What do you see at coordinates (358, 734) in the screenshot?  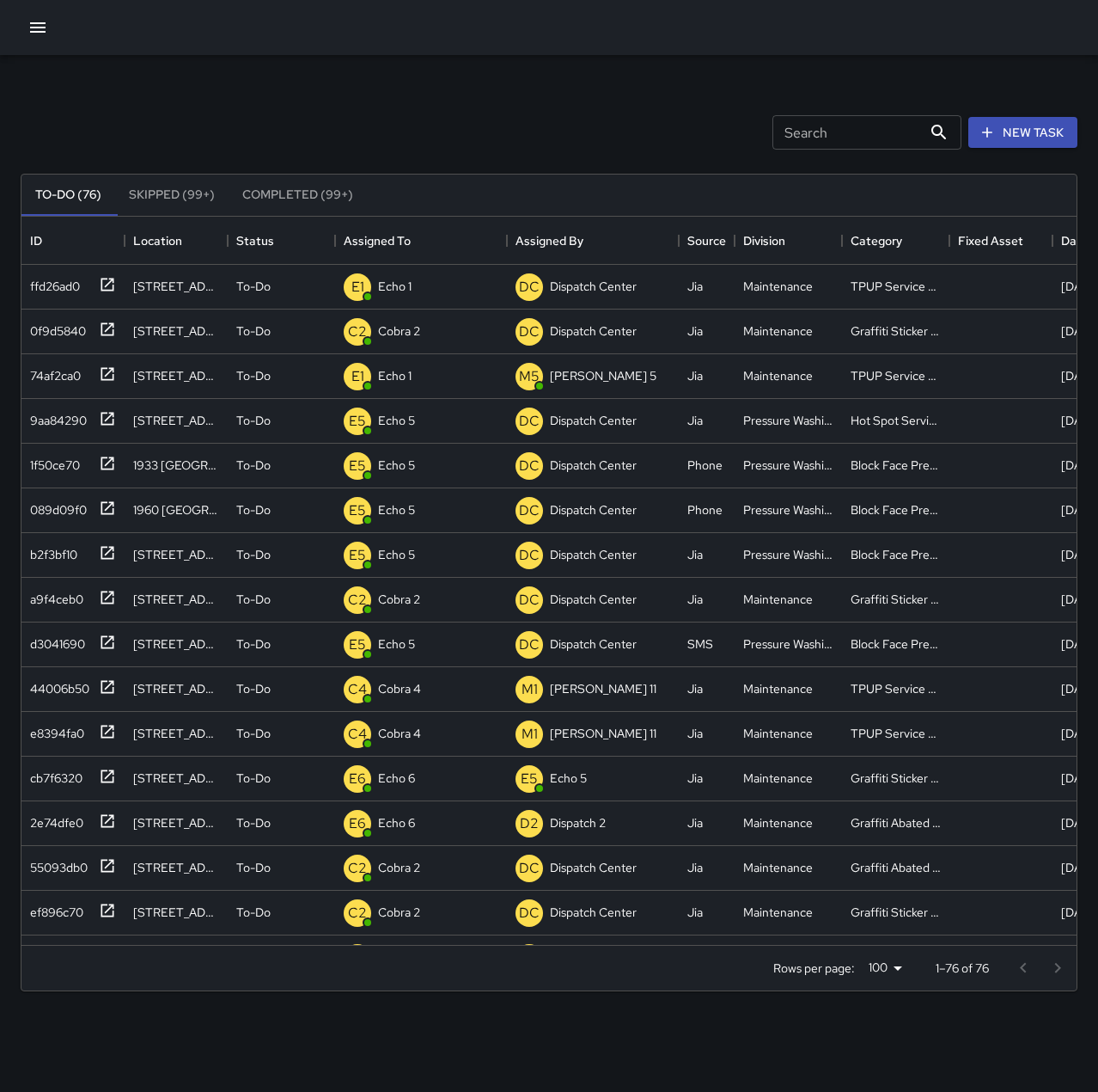 I see `p: C4` at bounding box center [358, 734].